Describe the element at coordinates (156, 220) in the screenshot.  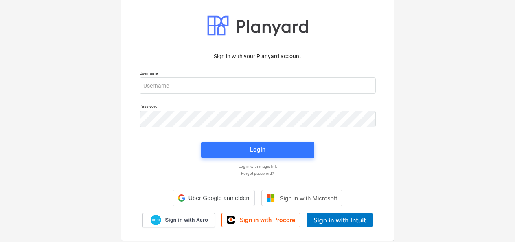
I see `img: Xero logo` at that location.